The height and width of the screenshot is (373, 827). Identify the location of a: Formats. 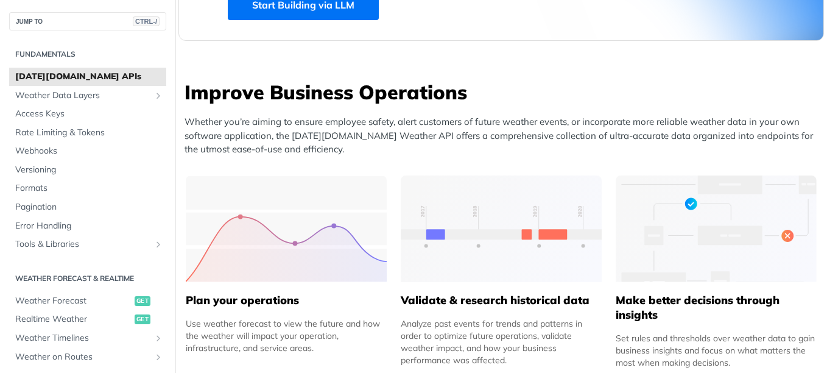
(88, 188).